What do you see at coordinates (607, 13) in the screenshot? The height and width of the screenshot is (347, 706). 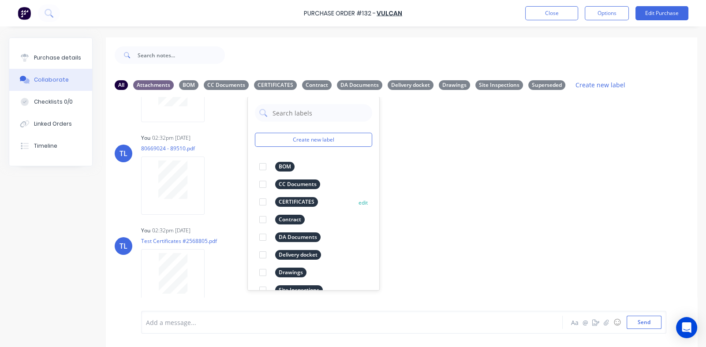 I see `button: Options` at bounding box center [607, 13].